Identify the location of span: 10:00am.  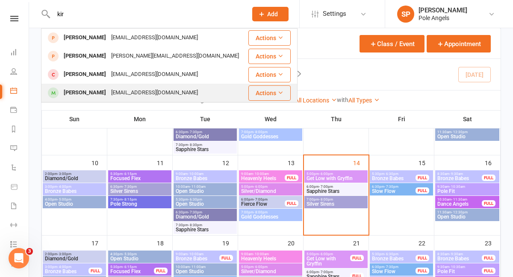
(205, 187).